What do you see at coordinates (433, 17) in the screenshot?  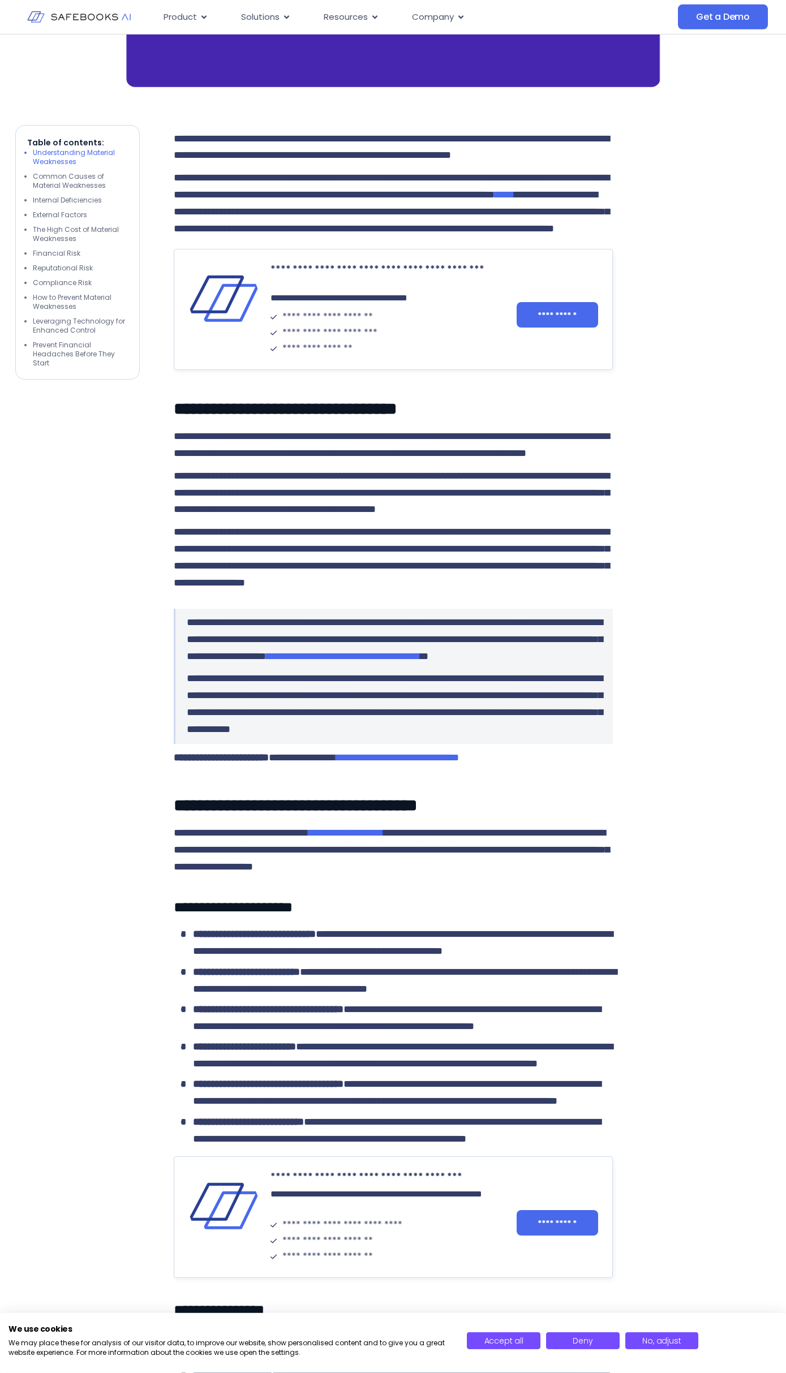 I see `span: Company` at bounding box center [433, 17].